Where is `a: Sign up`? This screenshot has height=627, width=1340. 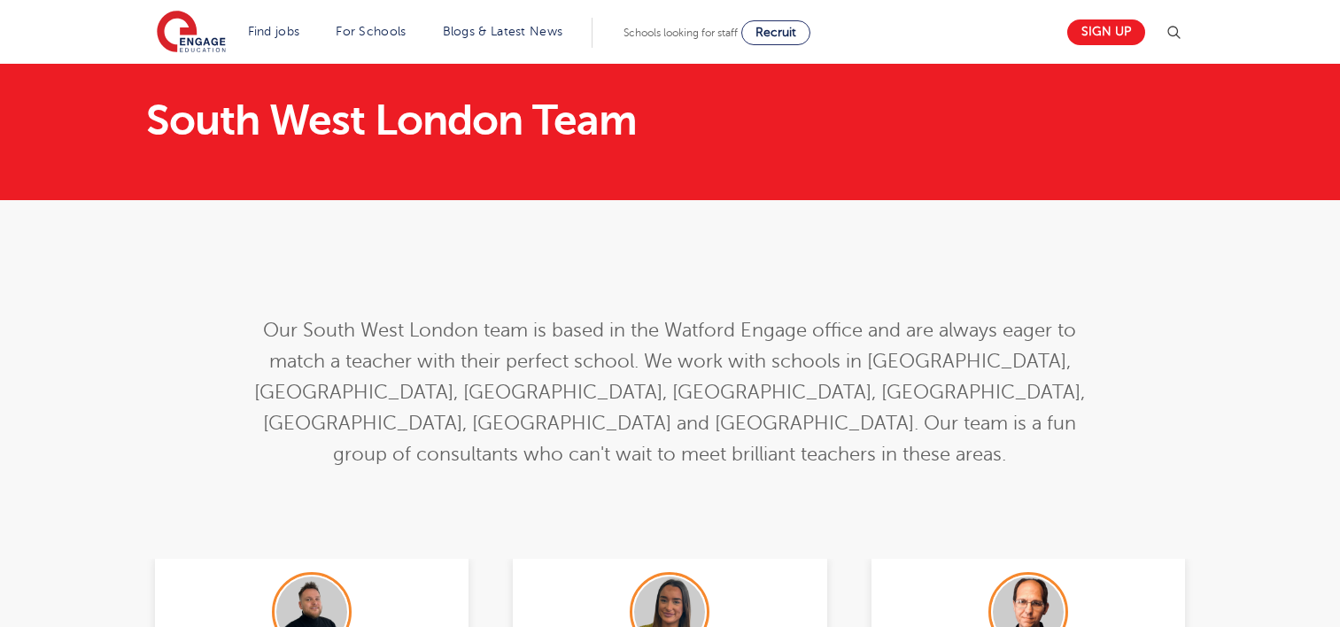
a: Sign up is located at coordinates (1106, 32).